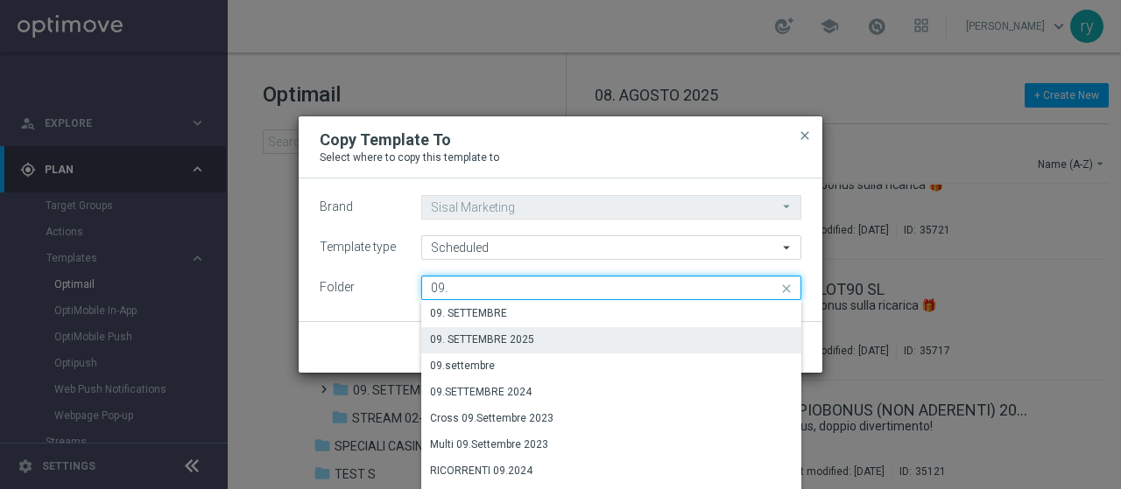 This screenshot has width=1121, height=489. I want to click on input: Quick find, so click(611, 288).